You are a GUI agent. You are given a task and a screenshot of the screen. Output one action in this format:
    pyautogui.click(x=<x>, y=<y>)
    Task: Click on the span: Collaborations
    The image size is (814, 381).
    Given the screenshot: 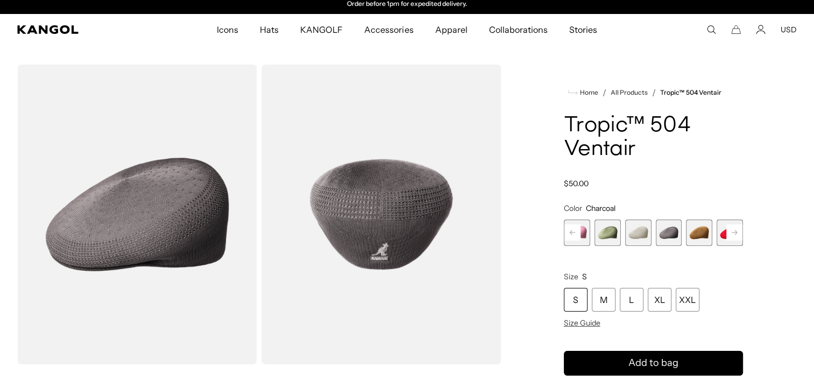 What is the action you would take?
    pyautogui.click(x=518, y=30)
    